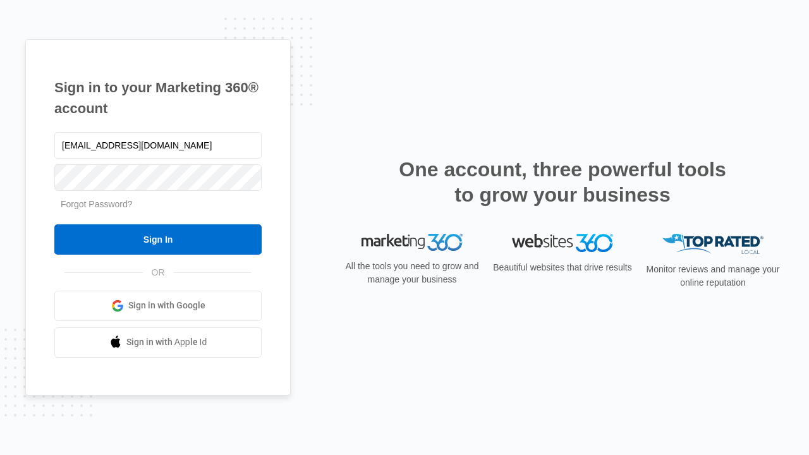  Describe the element at coordinates (412, 243) in the screenshot. I see `img: Marketing 360` at that location.